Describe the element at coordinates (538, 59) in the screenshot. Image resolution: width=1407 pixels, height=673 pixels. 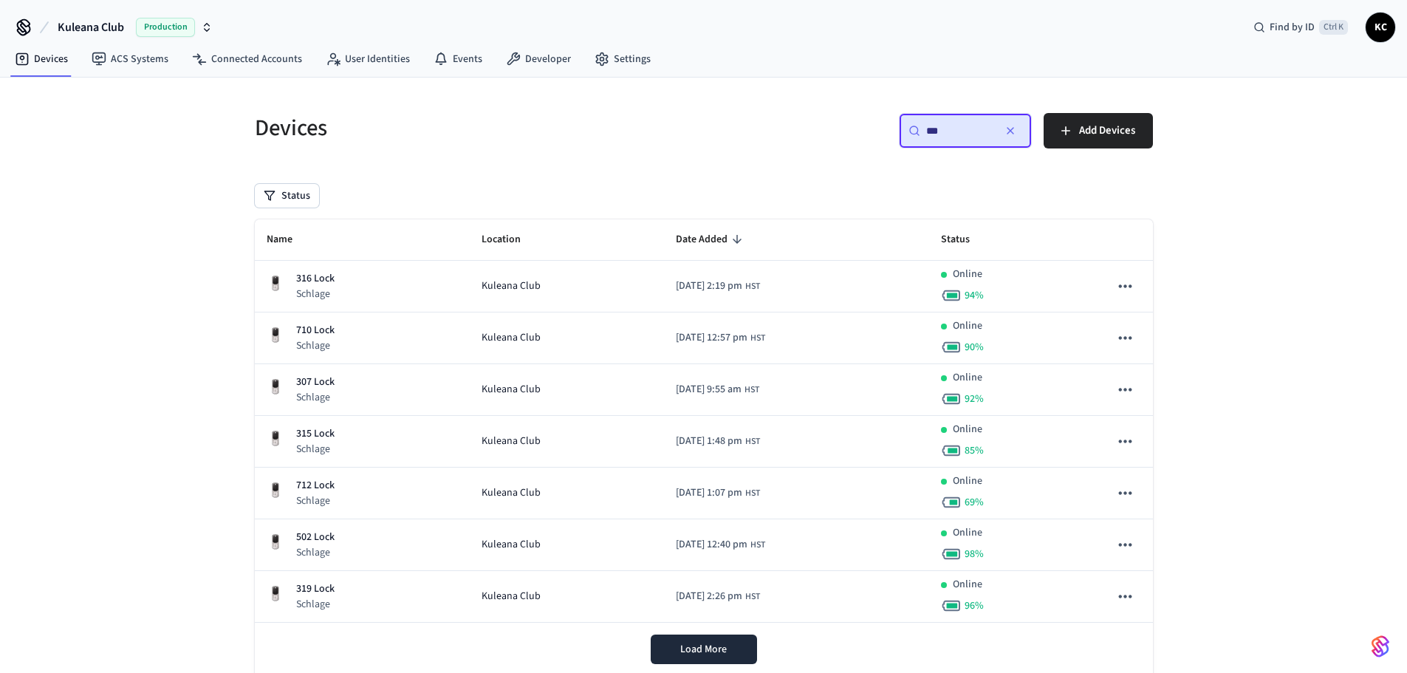
I see `a: Developer` at that location.